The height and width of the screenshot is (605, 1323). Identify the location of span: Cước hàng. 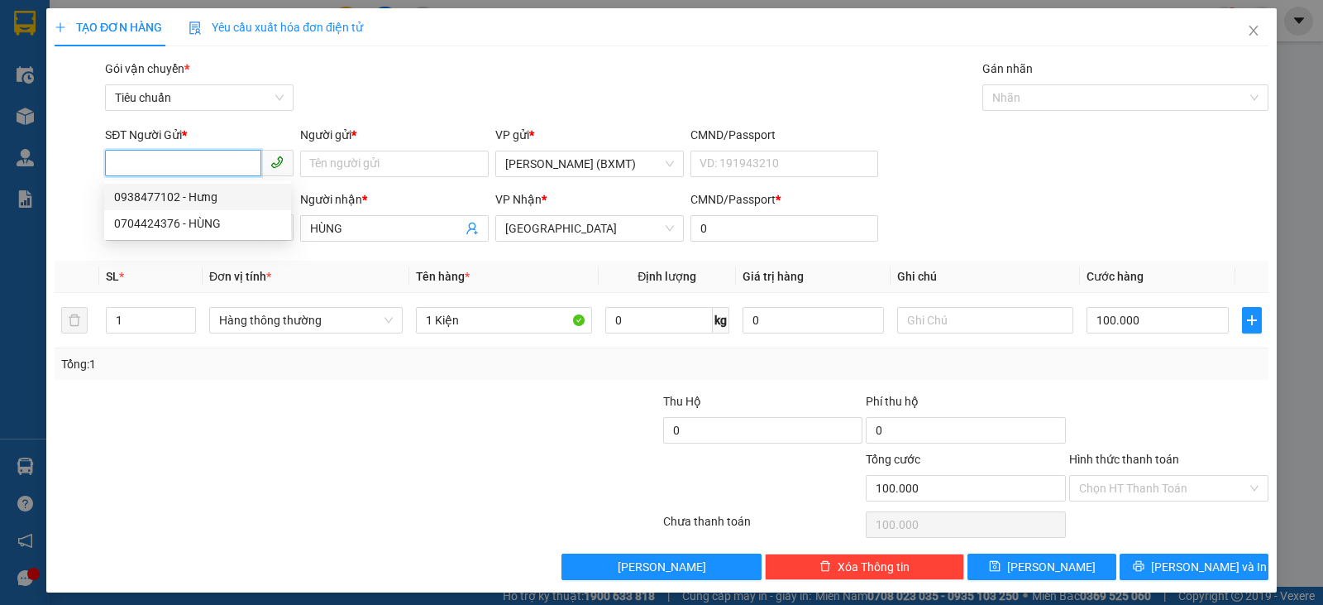
(1115, 276).